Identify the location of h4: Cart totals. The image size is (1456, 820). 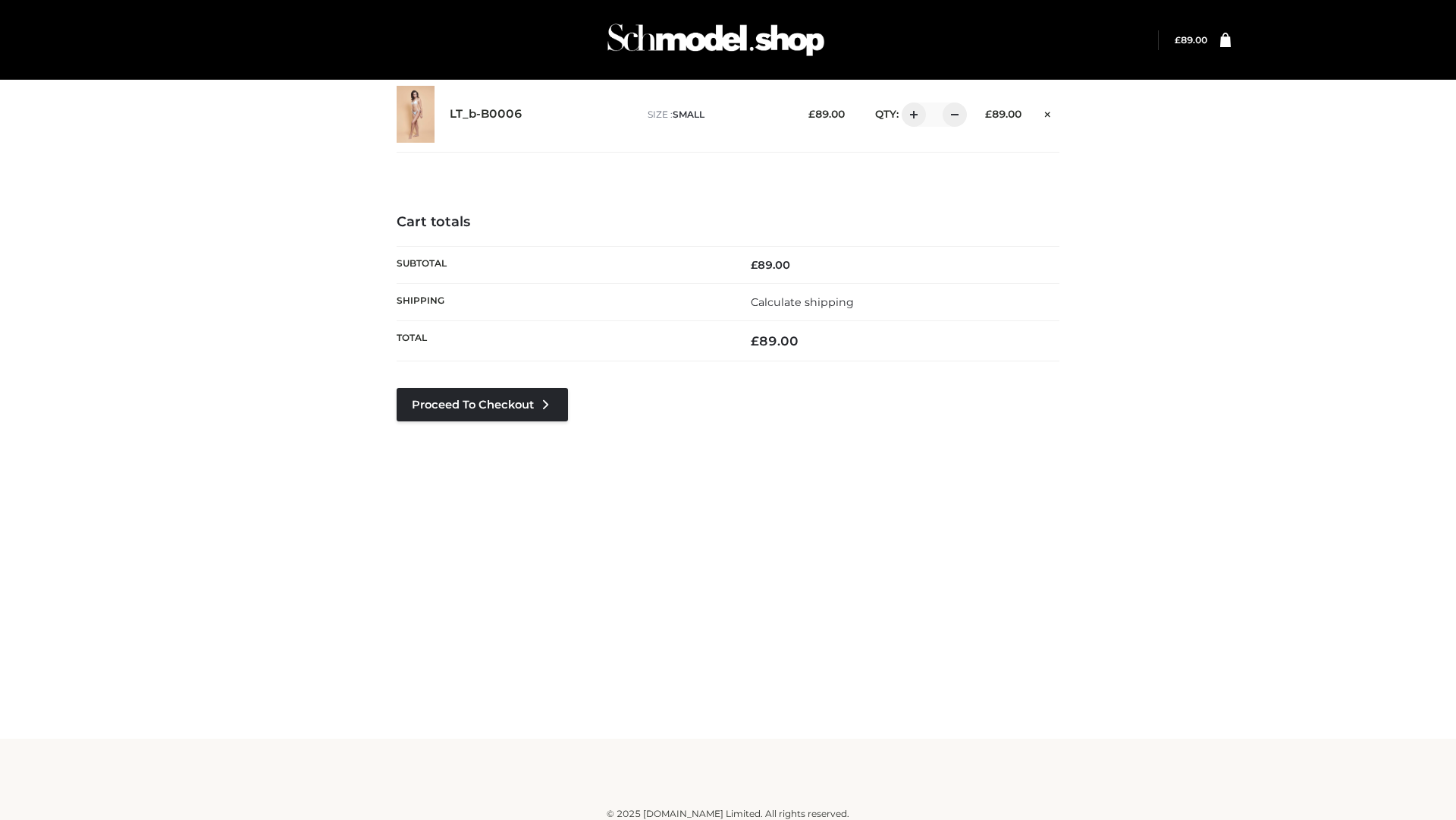
(728, 222).